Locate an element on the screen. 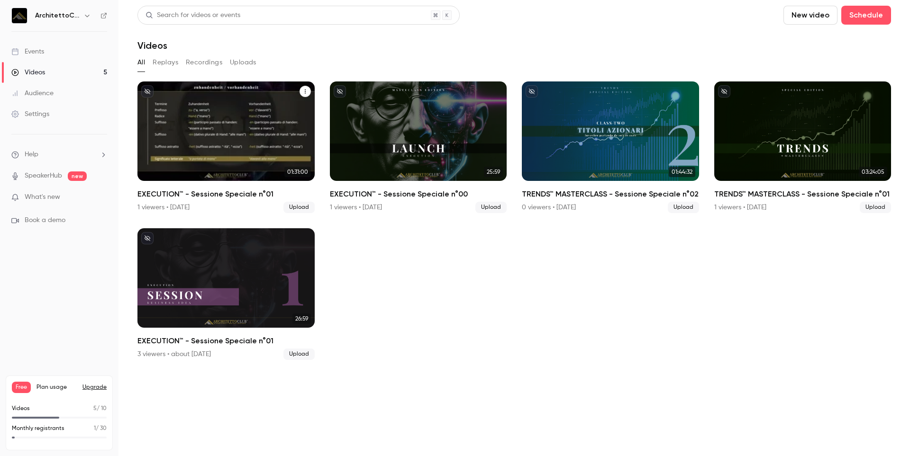 The image size is (910, 456). li: TRENDS™ MASTERCLASS - Sessione Speciale n°01 is located at coordinates (803, 147).